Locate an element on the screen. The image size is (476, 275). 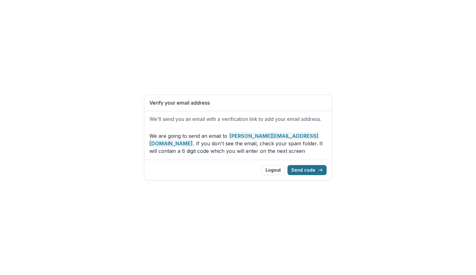
h2: We'll send you an email with a verification link to add your email address. is located at coordinates (238, 119).